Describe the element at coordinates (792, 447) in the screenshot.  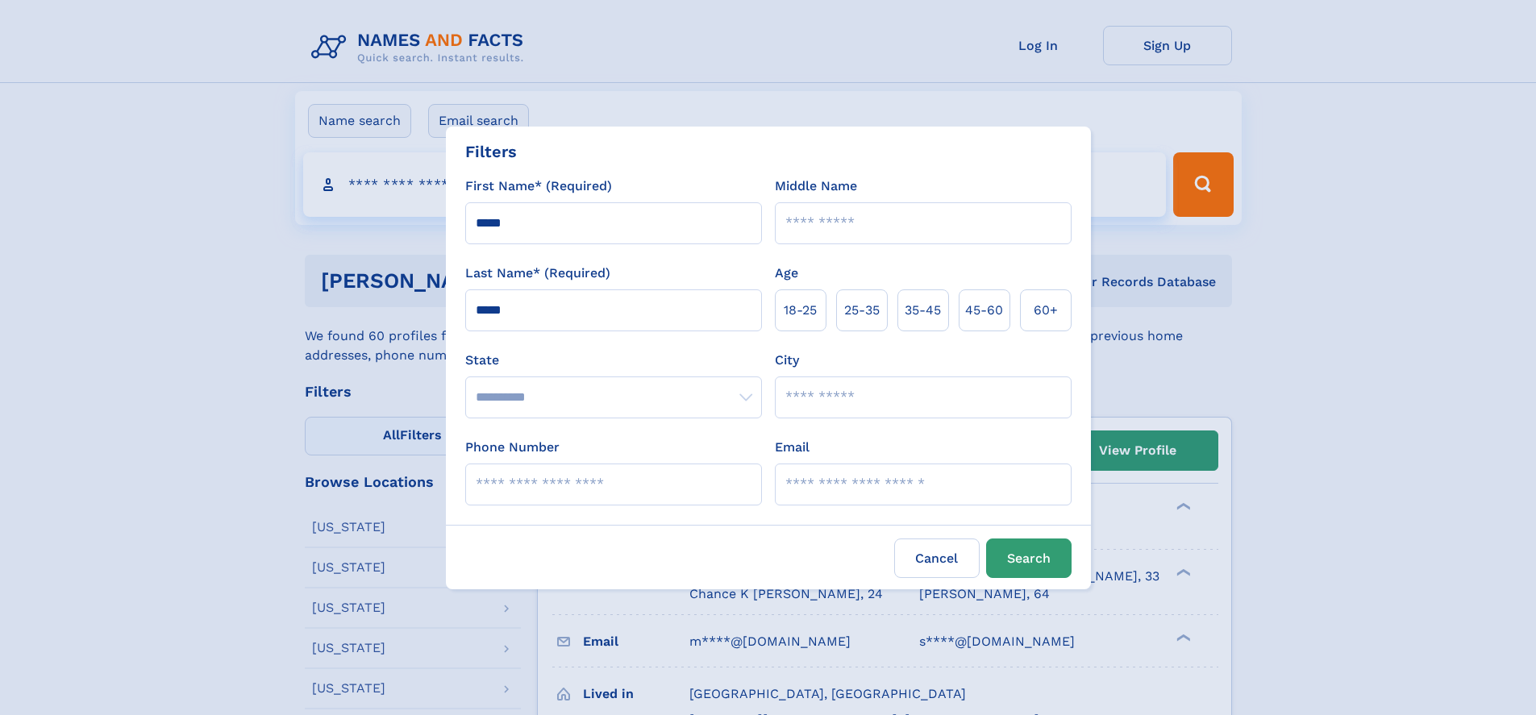
I see `label: Email` at that location.